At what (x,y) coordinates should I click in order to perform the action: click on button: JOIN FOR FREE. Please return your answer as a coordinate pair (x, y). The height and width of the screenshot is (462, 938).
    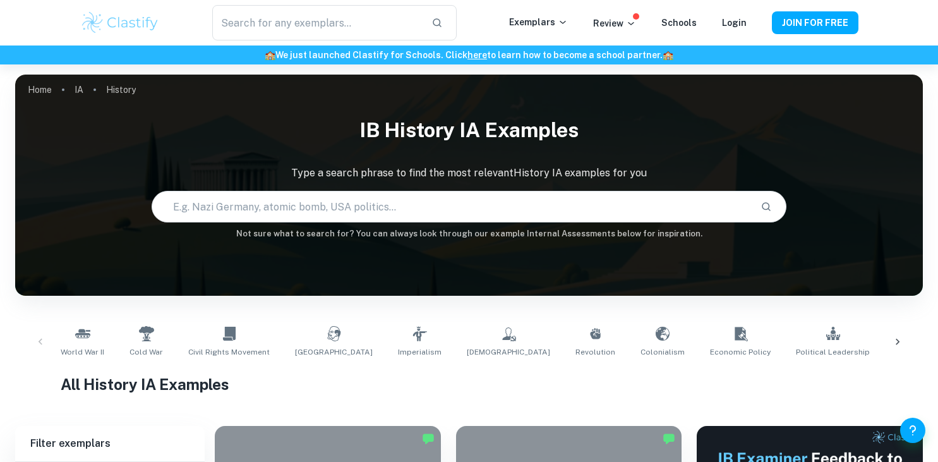
    Looking at the image, I should click on (815, 23).